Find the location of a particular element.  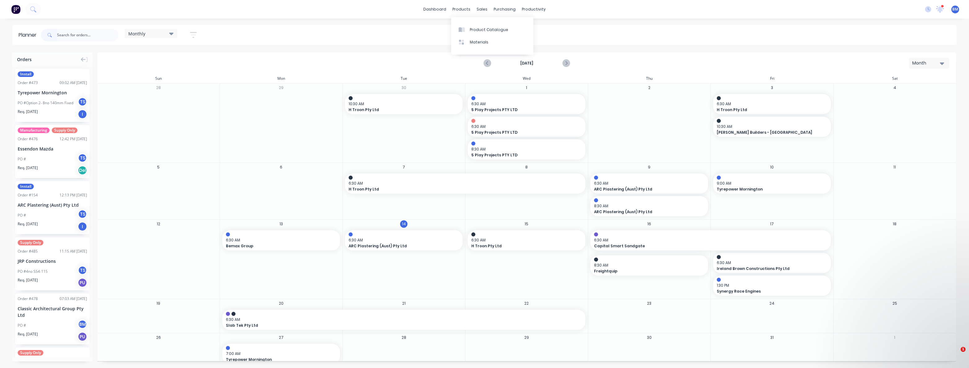

div: 10:30 AMH Troon Pty Ltd is located at coordinates (404, 104).